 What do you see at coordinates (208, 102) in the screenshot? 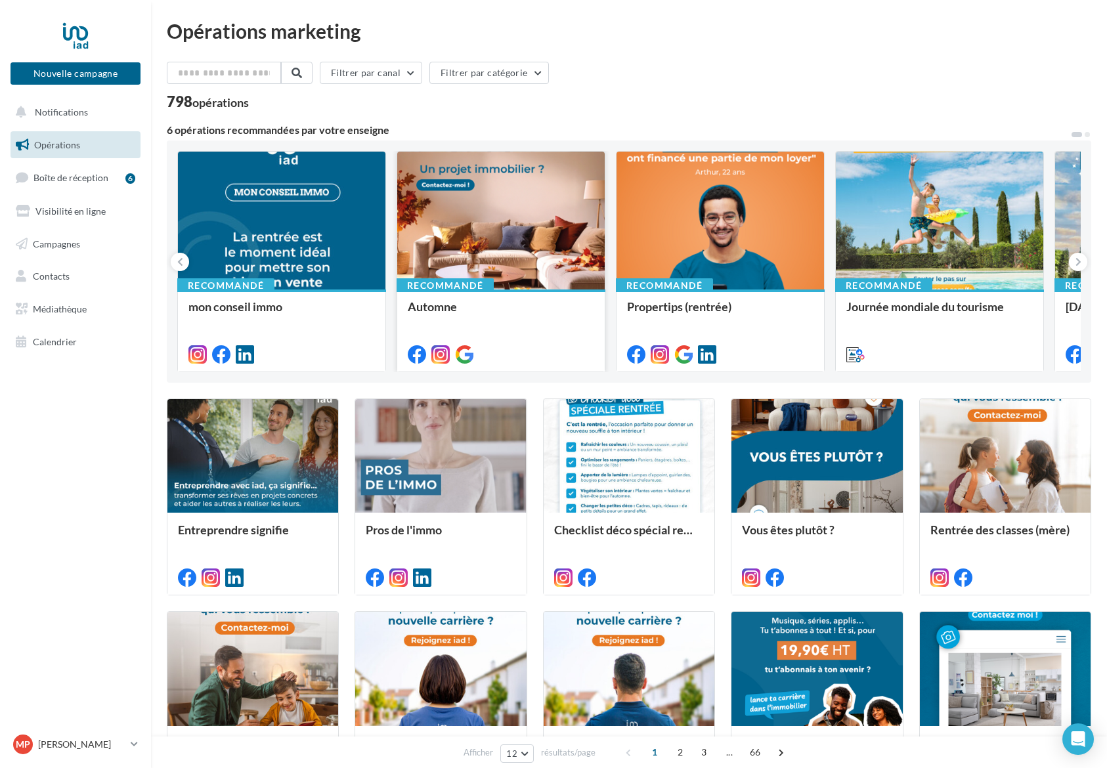
I see `div: 798` at bounding box center [208, 102].